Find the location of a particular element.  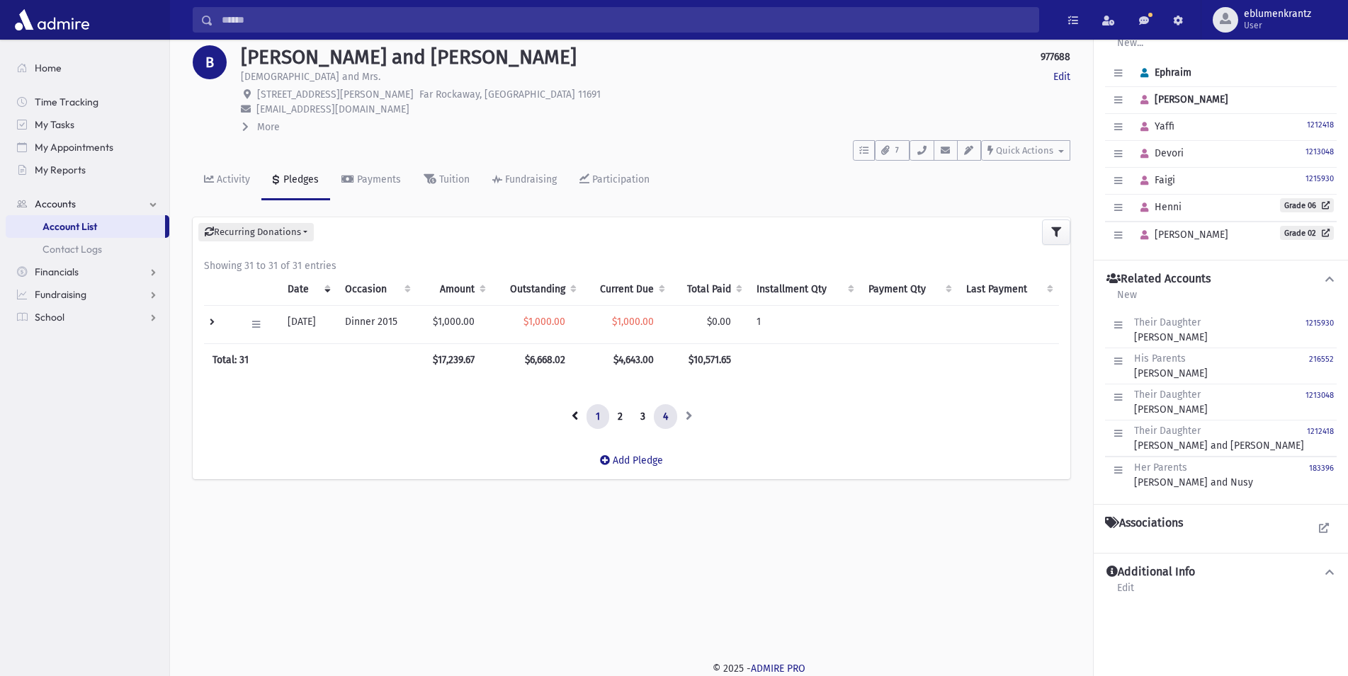

button: Additional Info is located at coordinates (1220, 572).